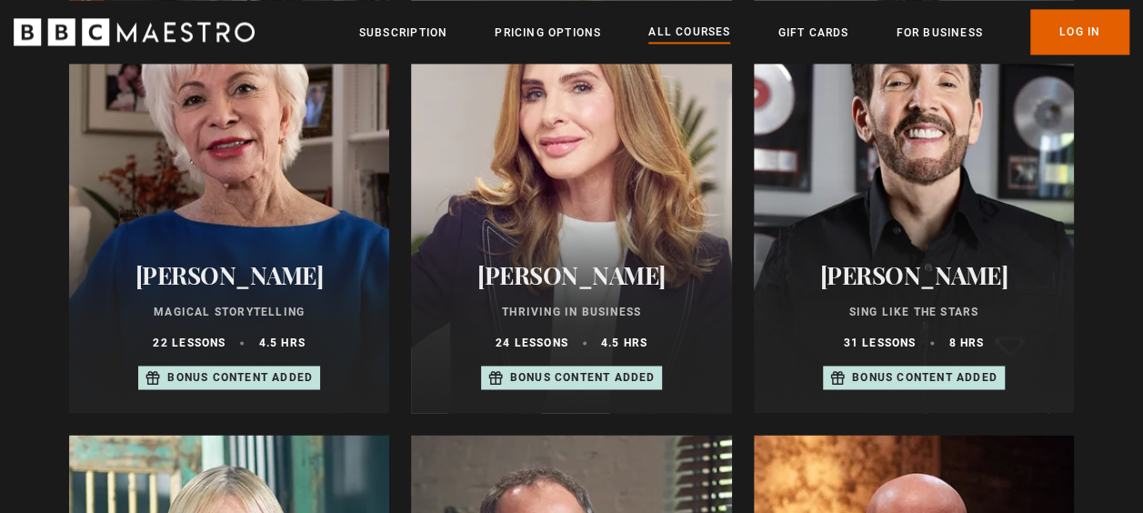 This screenshot has height=513, width=1143. Describe the element at coordinates (547, 33) in the screenshot. I see `a: Pricing Options` at that location.